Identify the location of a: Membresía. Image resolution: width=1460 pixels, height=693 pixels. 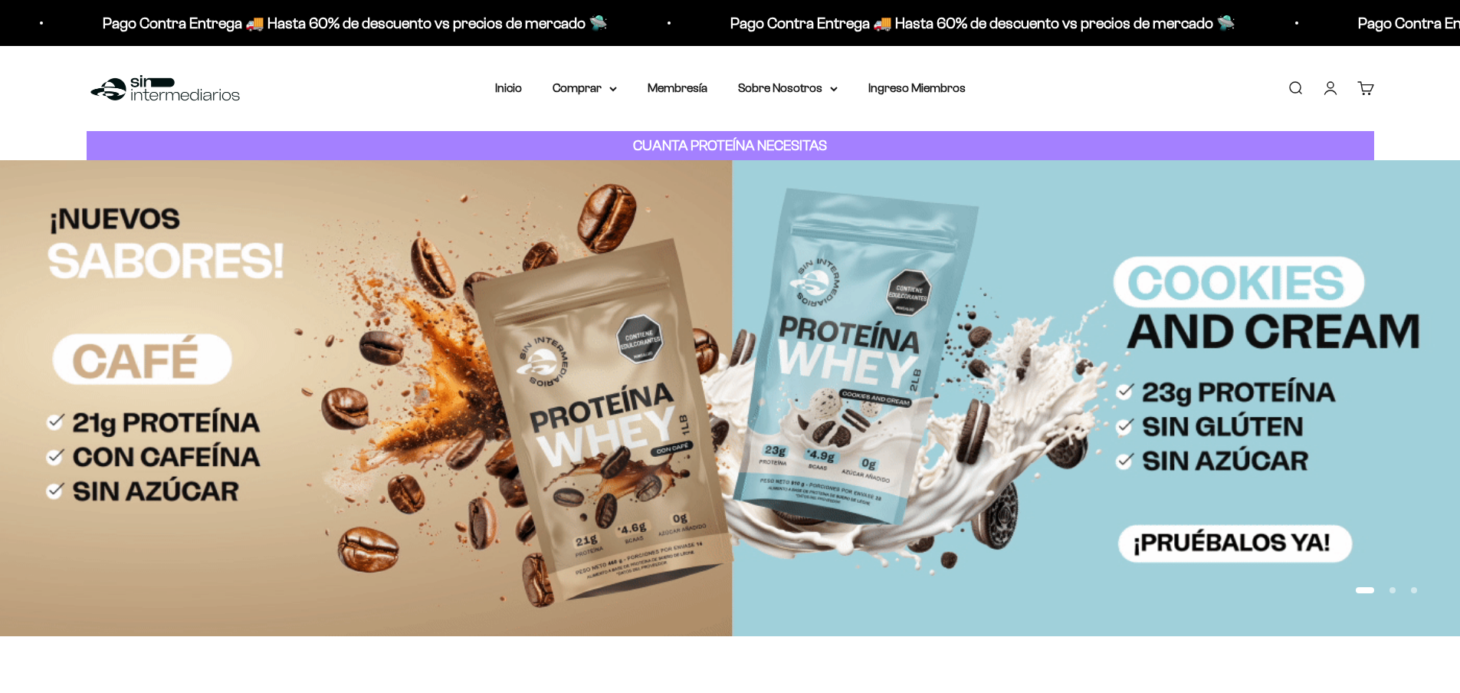
(678, 87).